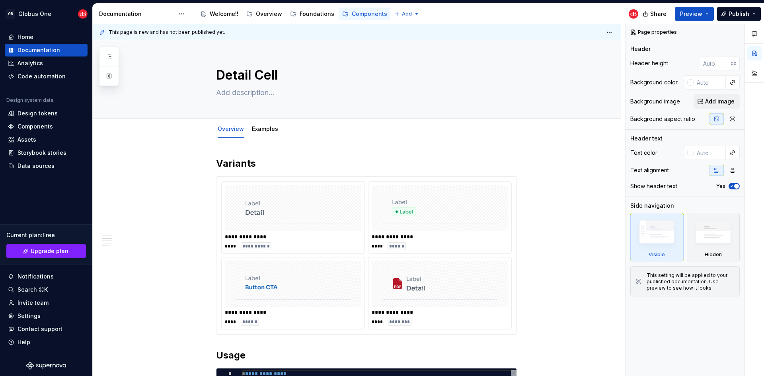  I want to click on a: Design tokens, so click(46, 113).